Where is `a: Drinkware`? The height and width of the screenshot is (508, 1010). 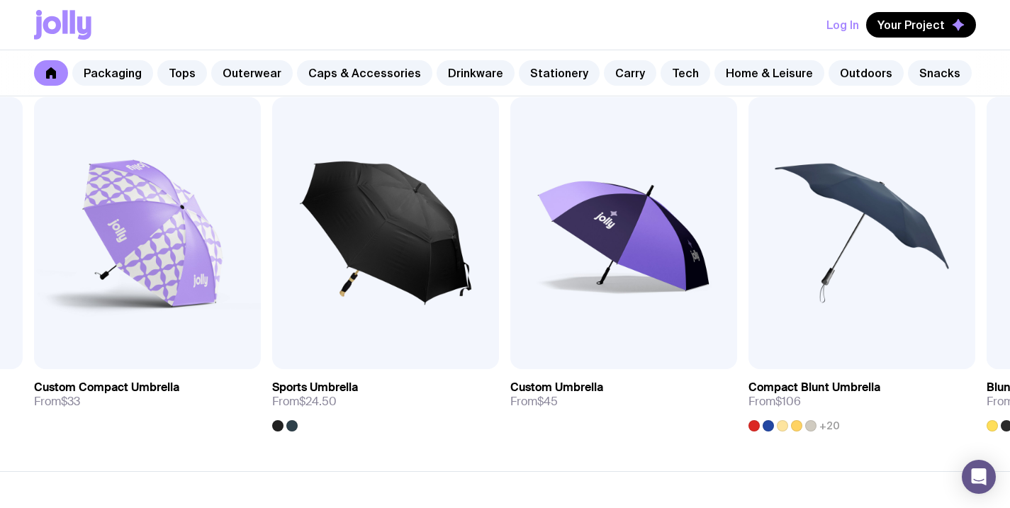
a: Drinkware is located at coordinates (476, 73).